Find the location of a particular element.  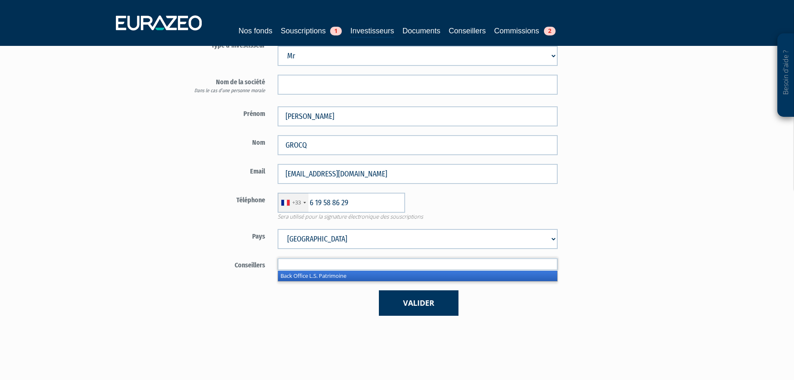

label: Prénom is located at coordinates (223, 113).